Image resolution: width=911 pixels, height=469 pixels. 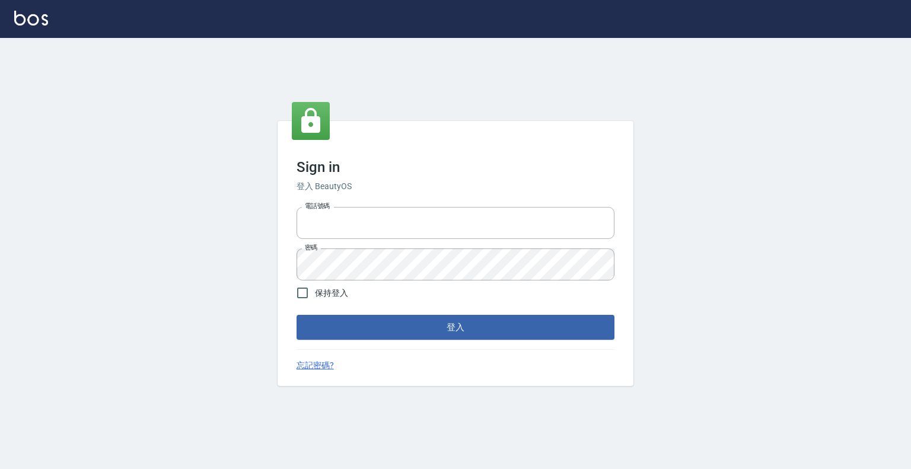 What do you see at coordinates (456, 327) in the screenshot?
I see `button: 登入` at bounding box center [456, 327].